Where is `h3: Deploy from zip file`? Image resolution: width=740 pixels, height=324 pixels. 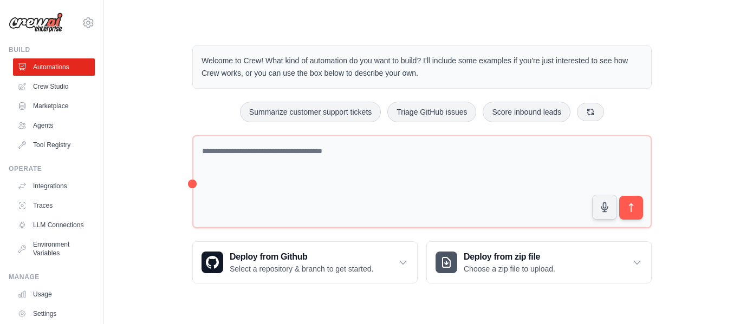
h3: Deploy from zip file is located at coordinates (509, 257).